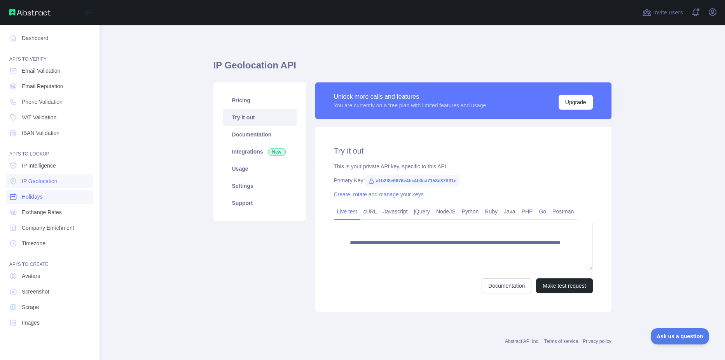 This screenshot has width=725, height=360. I want to click on h1: IP Geolocation API, so click(413, 68).